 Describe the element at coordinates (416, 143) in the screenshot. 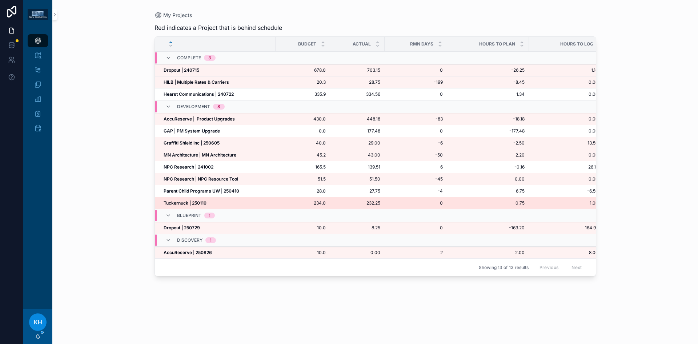

I see `span: -6` at that location.